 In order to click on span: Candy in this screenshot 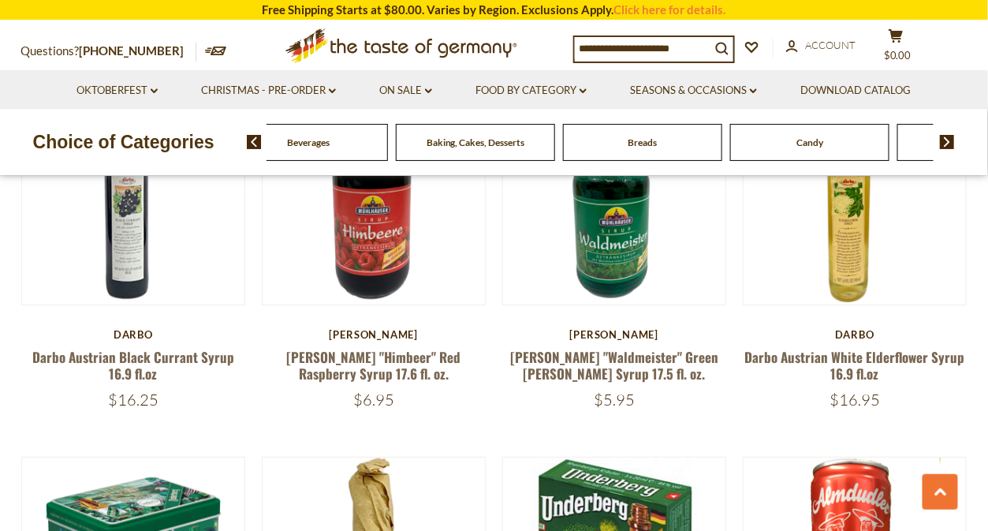, I will do `click(810, 142)`.